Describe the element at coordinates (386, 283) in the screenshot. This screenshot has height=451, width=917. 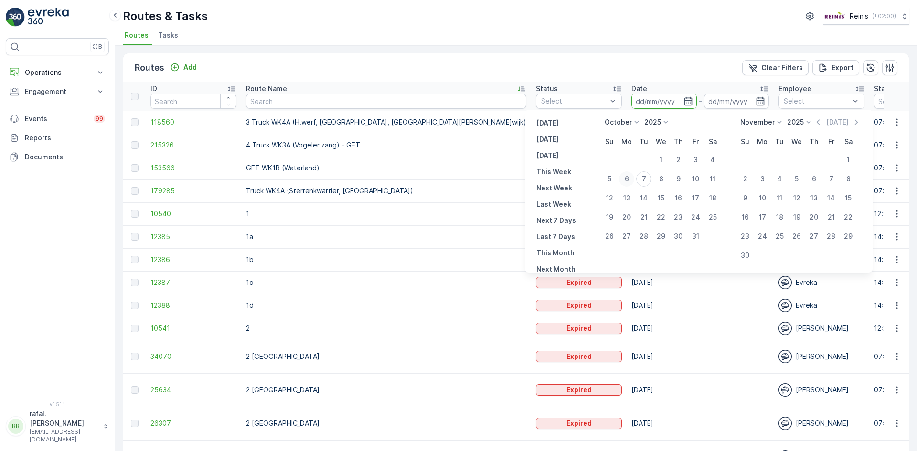
I see `p: 1c` at that location.